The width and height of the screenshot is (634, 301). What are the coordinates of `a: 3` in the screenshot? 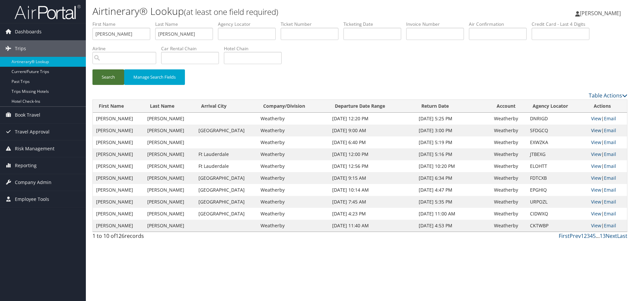 It's located at (588, 236).